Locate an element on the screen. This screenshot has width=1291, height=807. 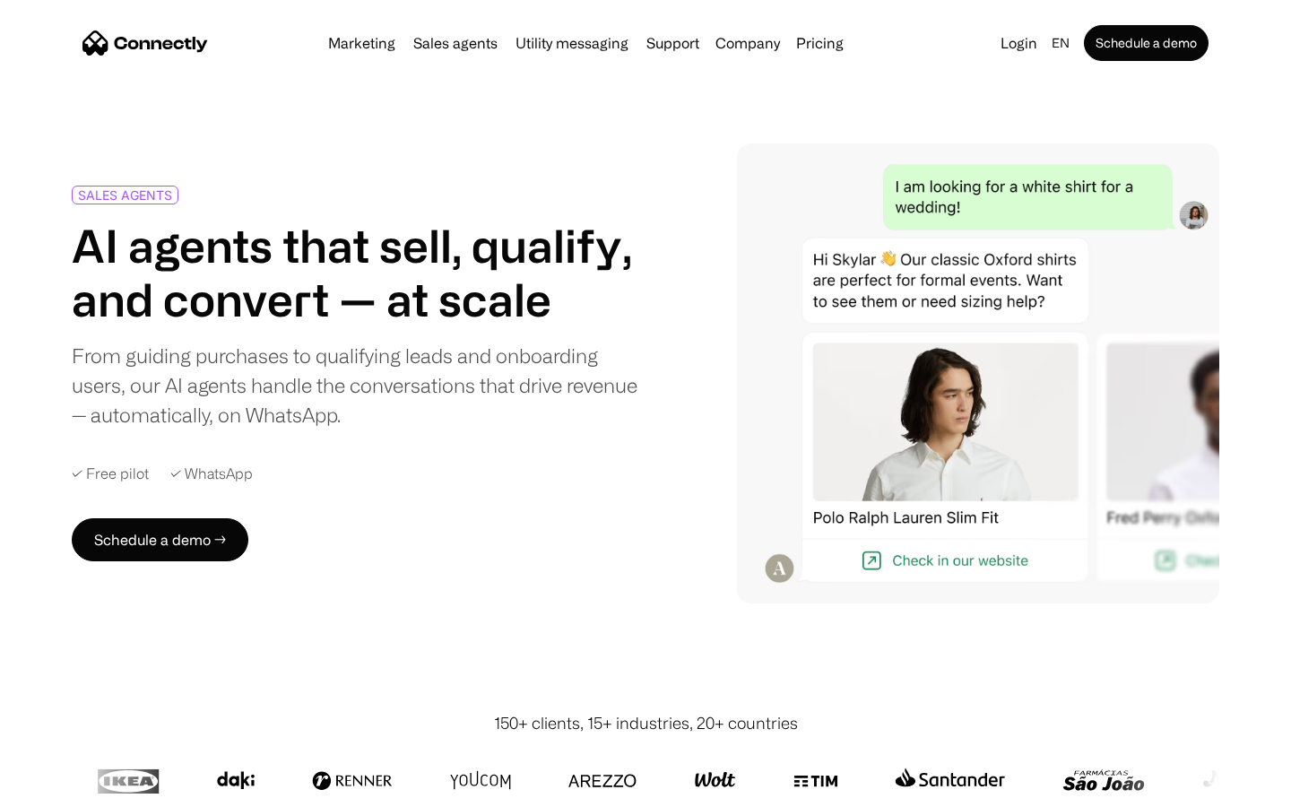
a: Login is located at coordinates (1018, 43).